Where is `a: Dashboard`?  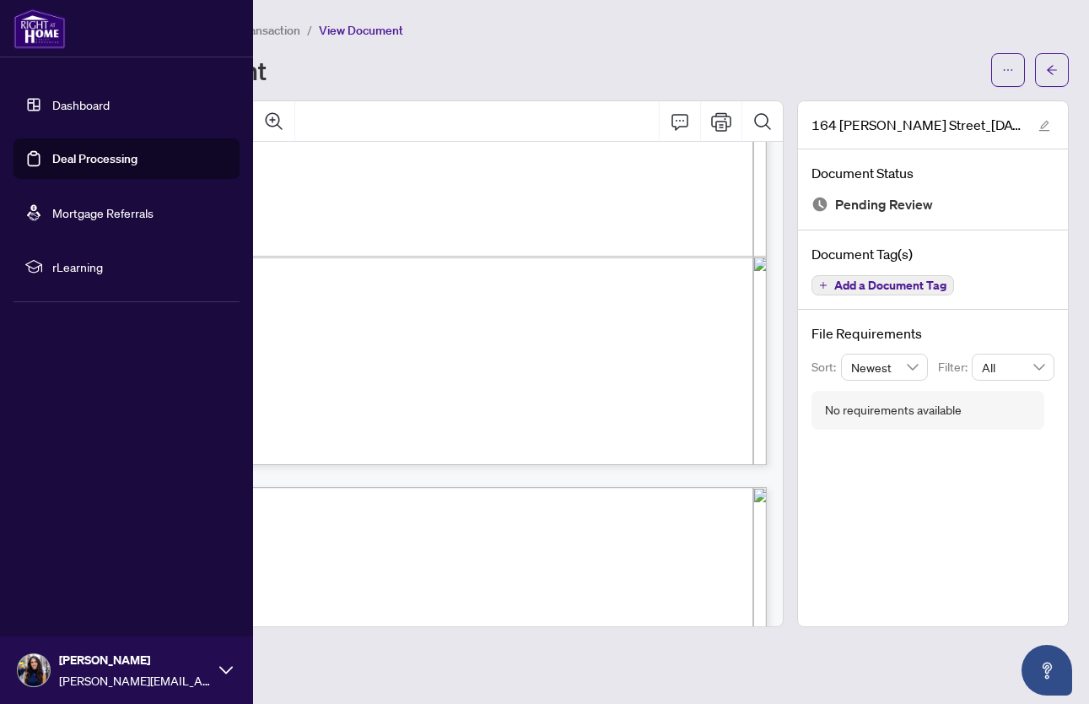
a: Dashboard is located at coordinates (81, 105).